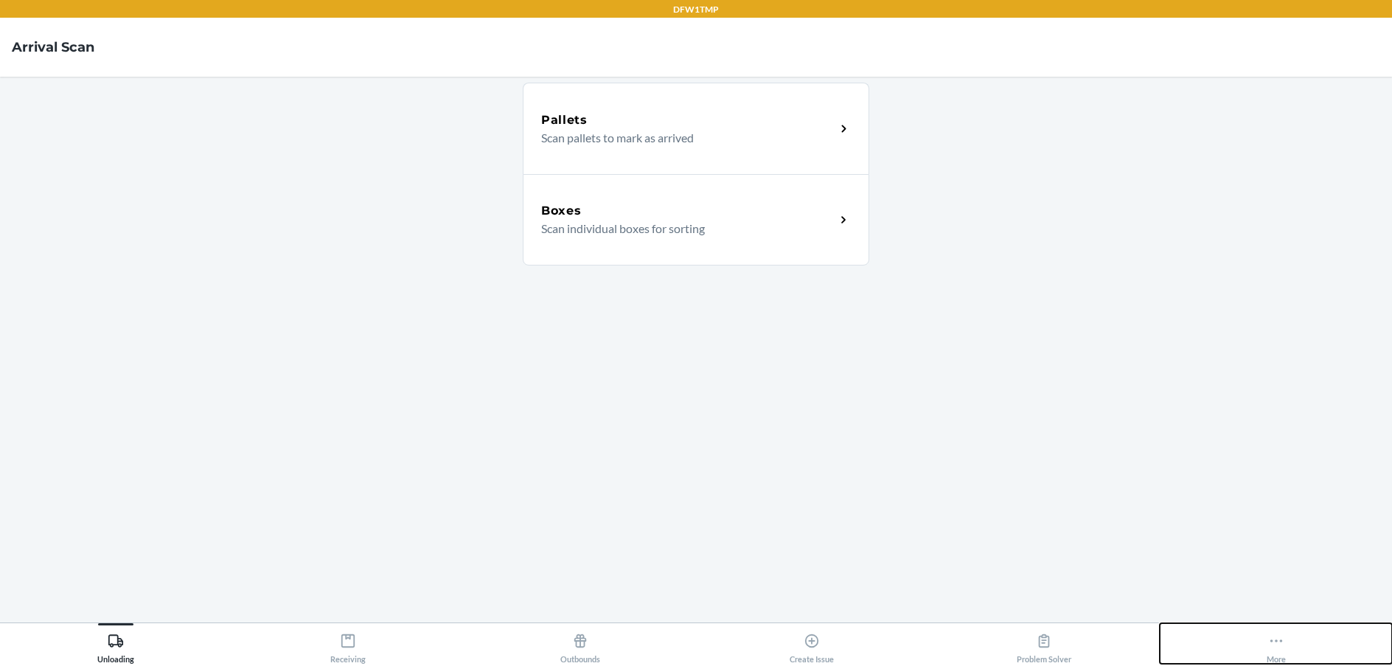 The width and height of the screenshot is (1392, 666). What do you see at coordinates (812, 643) in the screenshot?
I see `button: Create Issue` at bounding box center [812, 643].